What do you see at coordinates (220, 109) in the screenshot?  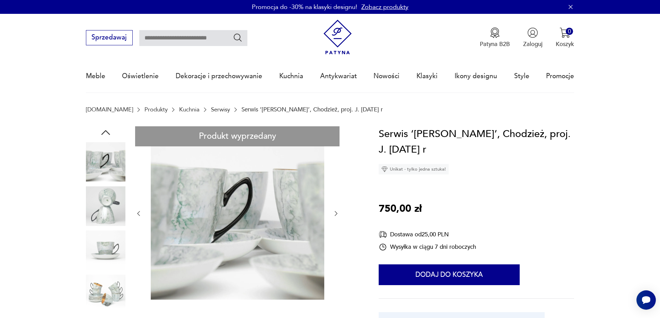 I see `a: Serwisy` at bounding box center [220, 109].